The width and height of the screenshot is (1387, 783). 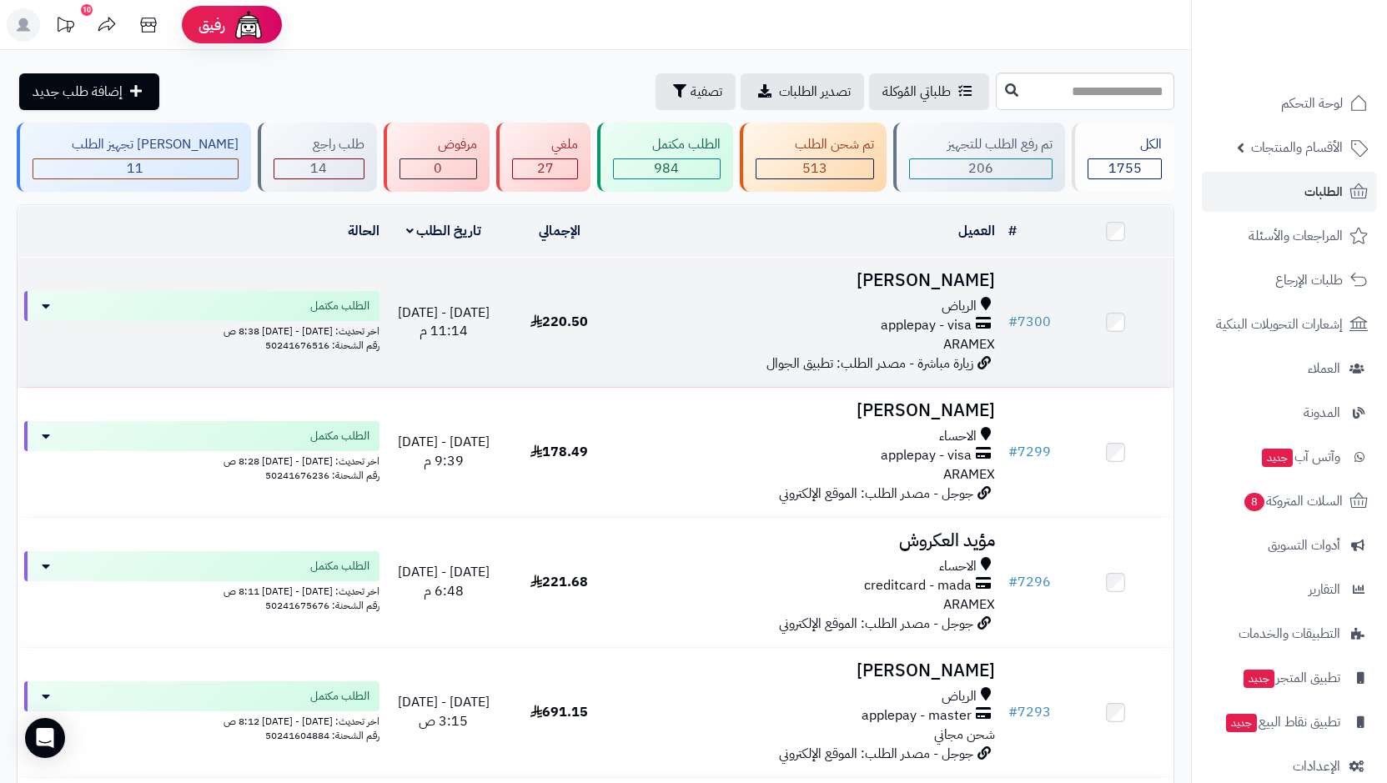 What do you see at coordinates (813, 157) in the screenshot?
I see `a: تم شحن الطلب 513` at bounding box center [813, 157].